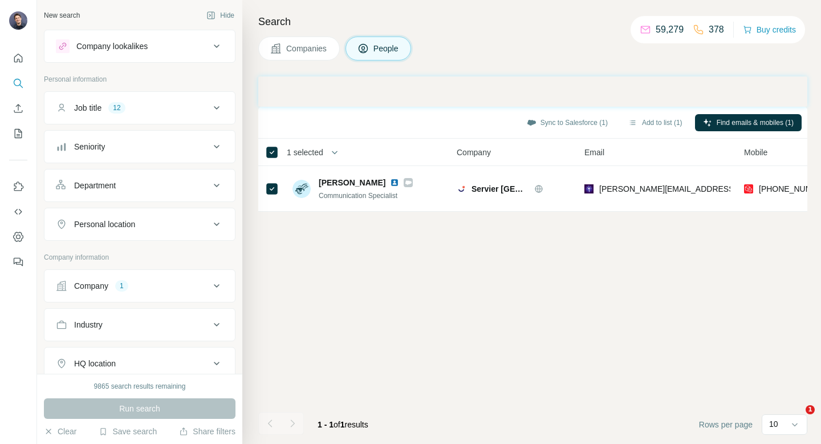  I want to click on p: Company information, so click(140, 257).